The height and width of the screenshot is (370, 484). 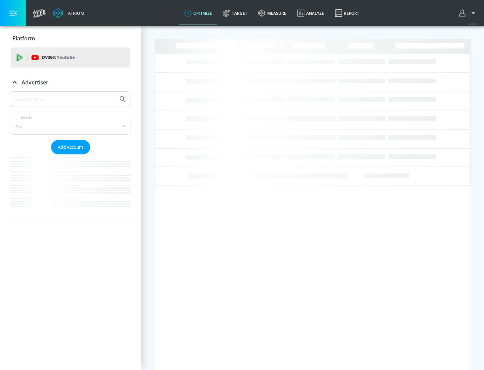 What do you see at coordinates (24, 38) in the screenshot?
I see `p: Platform` at bounding box center [24, 38].